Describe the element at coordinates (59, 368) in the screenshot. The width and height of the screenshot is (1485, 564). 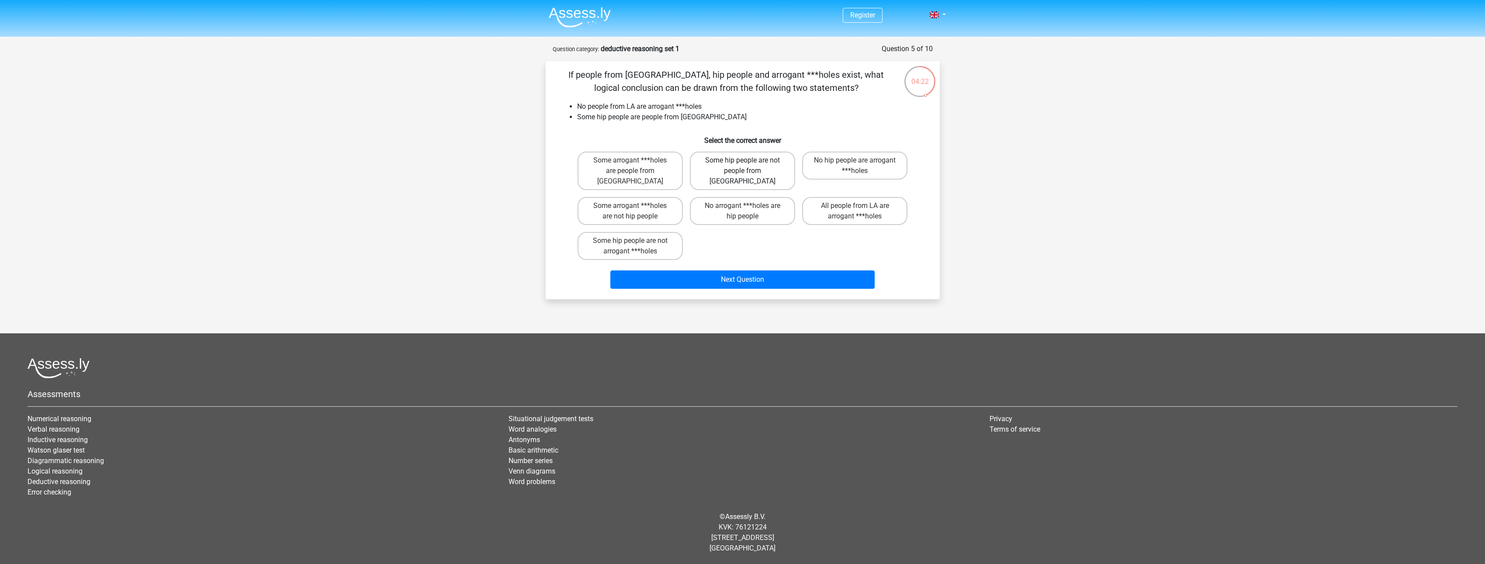
I see `img: Assessly logo` at that location.